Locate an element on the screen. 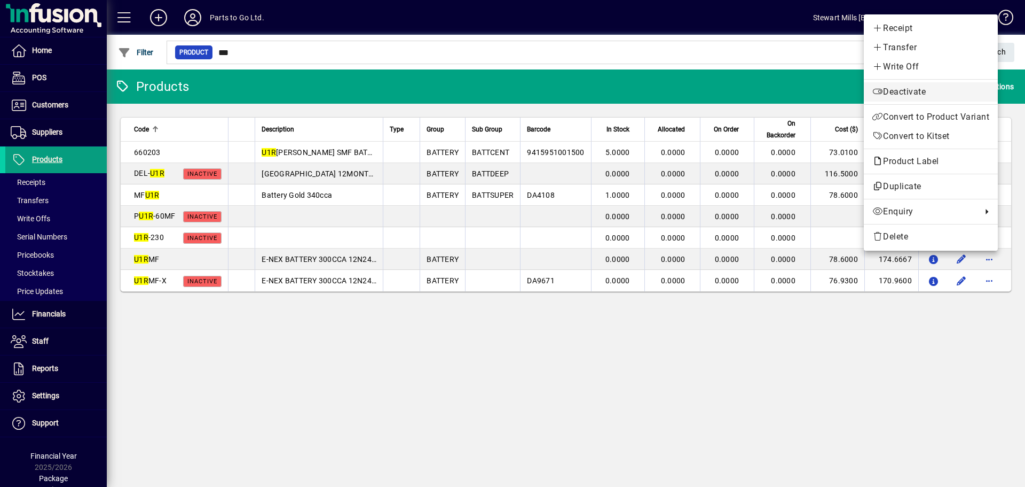 Image resolution: width=1025 pixels, height=487 pixels. span: Transfer is located at coordinates (931, 48).